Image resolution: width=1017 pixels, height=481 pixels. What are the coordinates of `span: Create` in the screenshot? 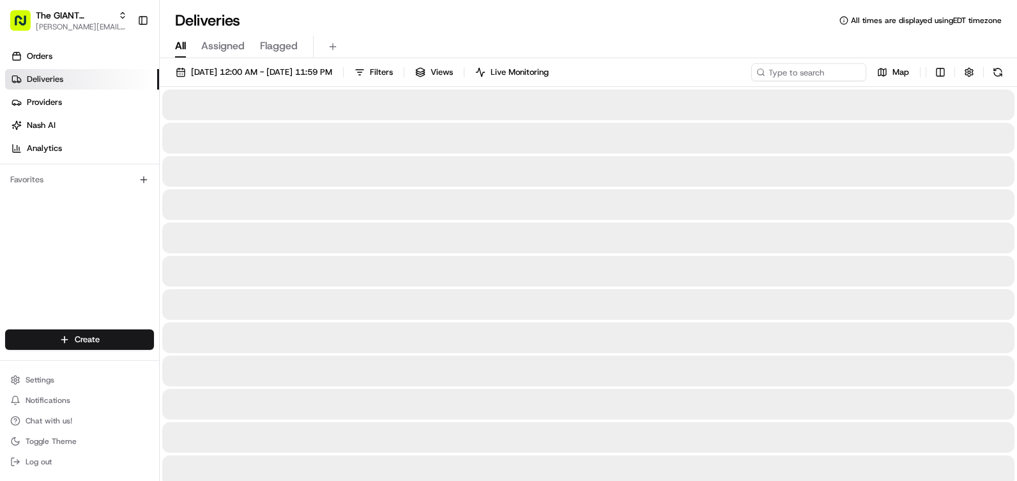 It's located at (87, 339).